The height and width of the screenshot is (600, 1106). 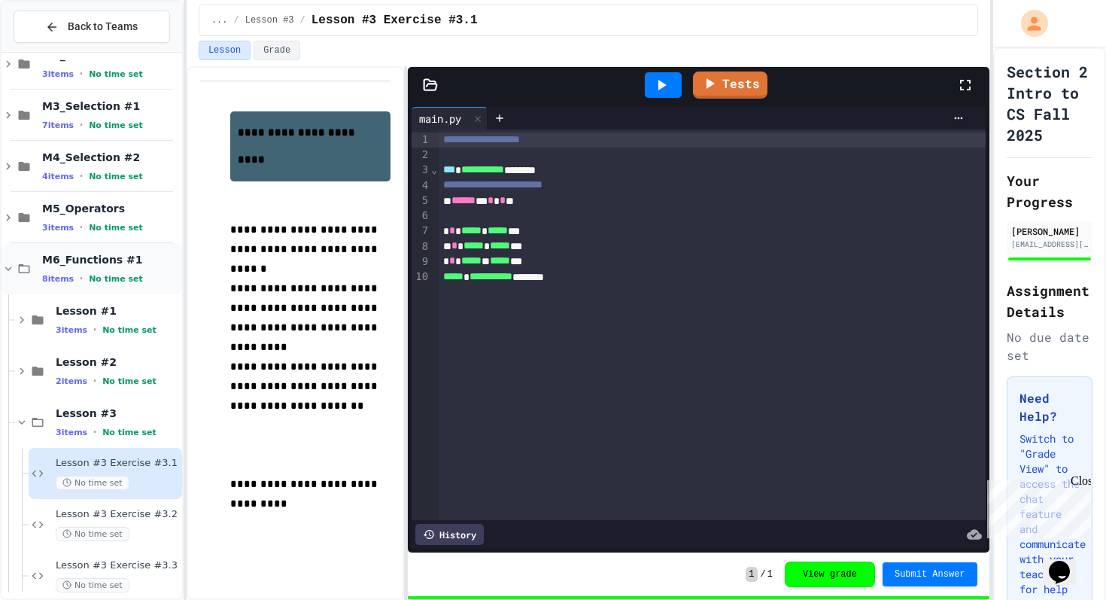 I want to click on div: 9, so click(x=421, y=262).